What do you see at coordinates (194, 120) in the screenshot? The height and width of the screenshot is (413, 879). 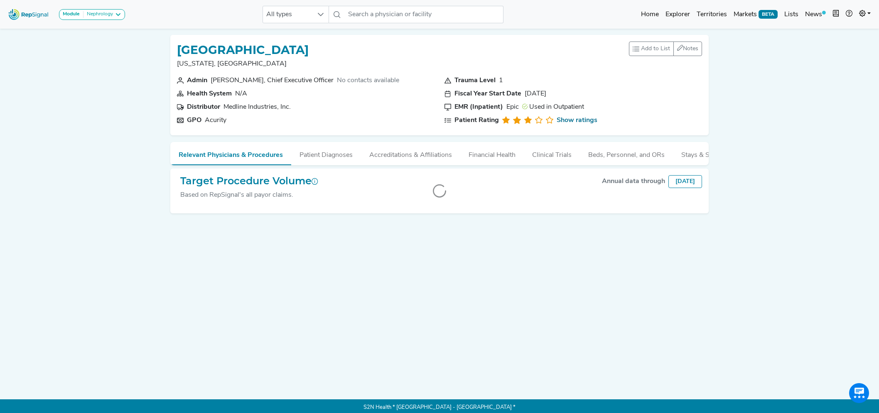 I see `div: GPO` at bounding box center [194, 120].